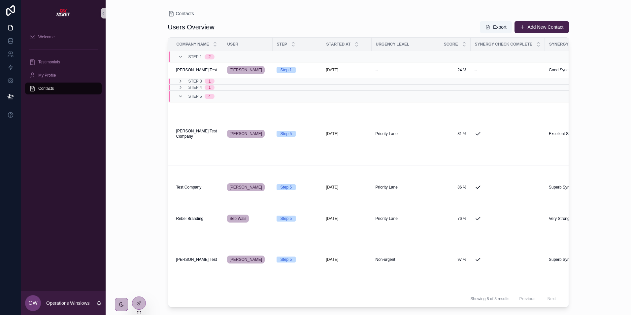 The height and width of the screenshot is (315, 631). What do you see at coordinates (446, 218) in the screenshot?
I see `span: 76 %` at bounding box center [446, 218].